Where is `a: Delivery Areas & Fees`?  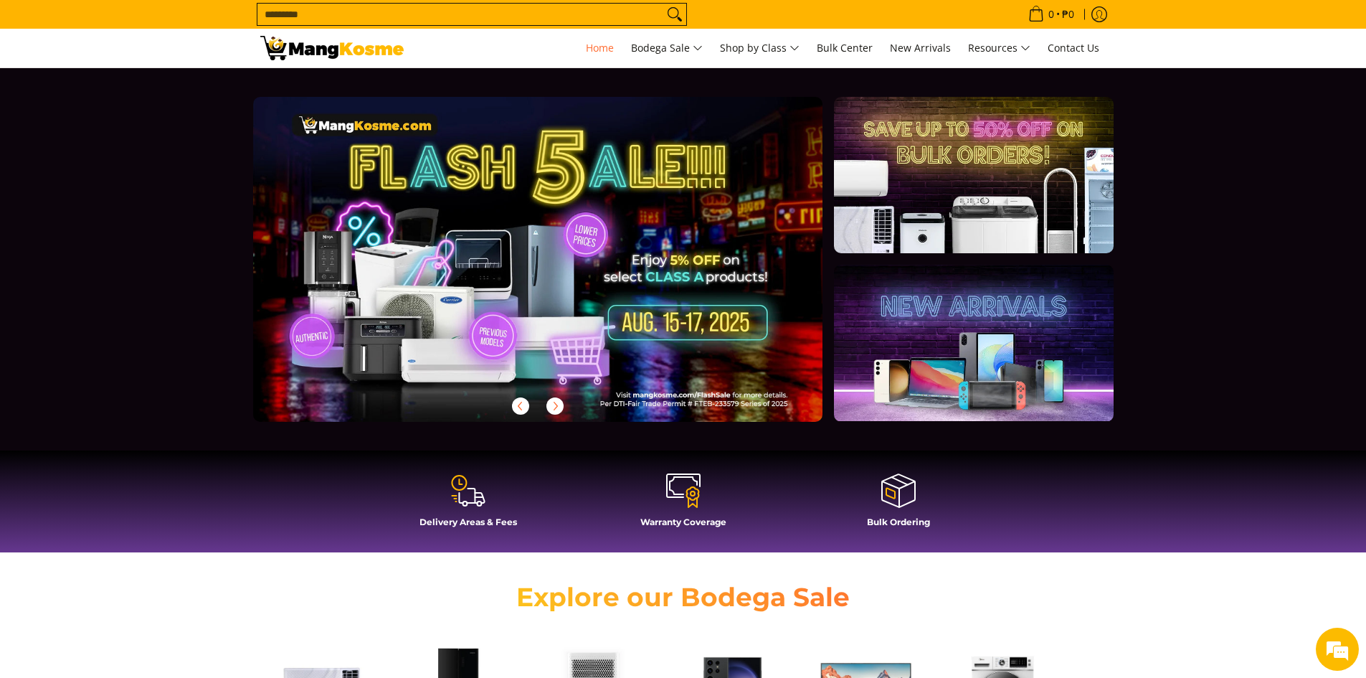
a: Delivery Areas & Fees is located at coordinates (468, 505).